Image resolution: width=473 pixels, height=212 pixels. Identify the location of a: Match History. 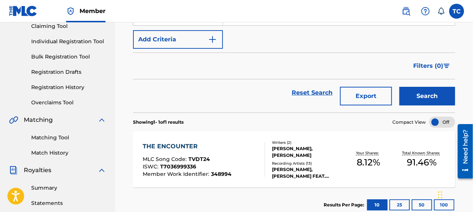
(69, 152).